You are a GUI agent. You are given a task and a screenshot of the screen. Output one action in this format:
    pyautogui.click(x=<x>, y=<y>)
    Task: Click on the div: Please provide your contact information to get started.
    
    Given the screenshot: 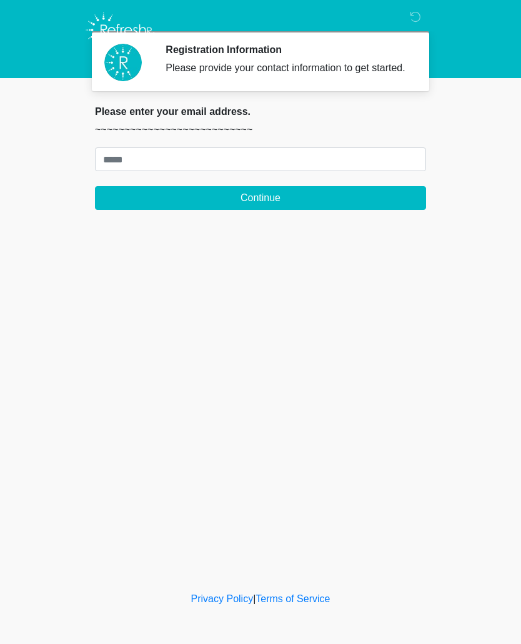 What is the action you would take?
    pyautogui.click(x=286, y=68)
    